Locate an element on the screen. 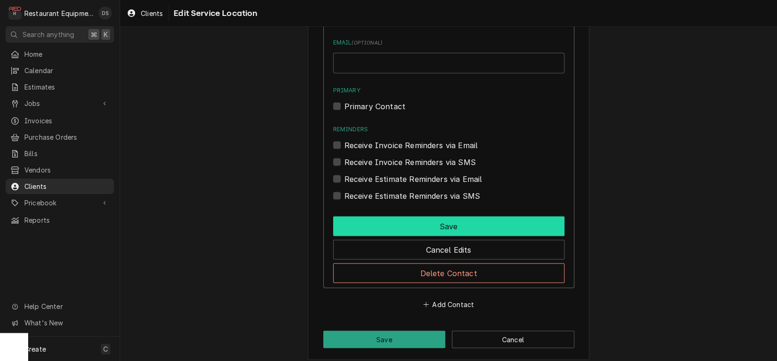 This screenshot has width=777, height=361. label: Receive Invoice Reminders via Email is located at coordinates (411, 145).